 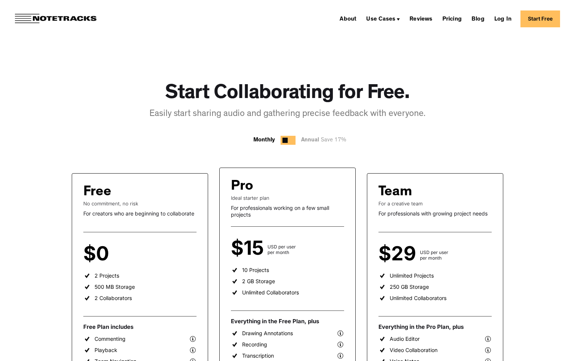 I want to click on div: per user per month, so click(x=124, y=255).